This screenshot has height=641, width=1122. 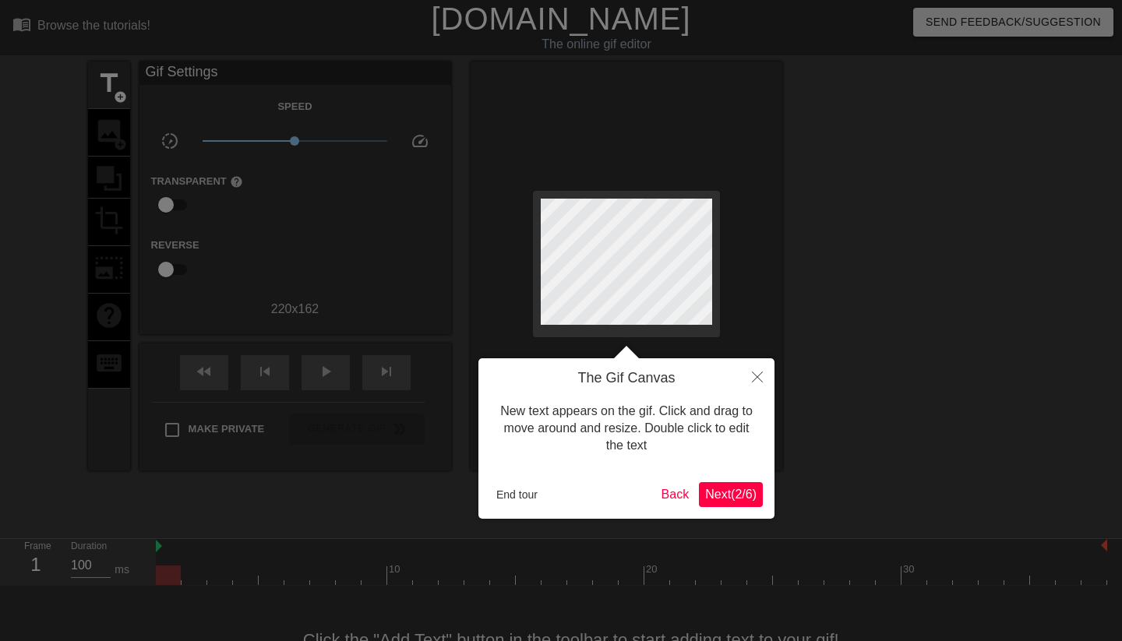 I want to click on button: Back, so click(x=676, y=495).